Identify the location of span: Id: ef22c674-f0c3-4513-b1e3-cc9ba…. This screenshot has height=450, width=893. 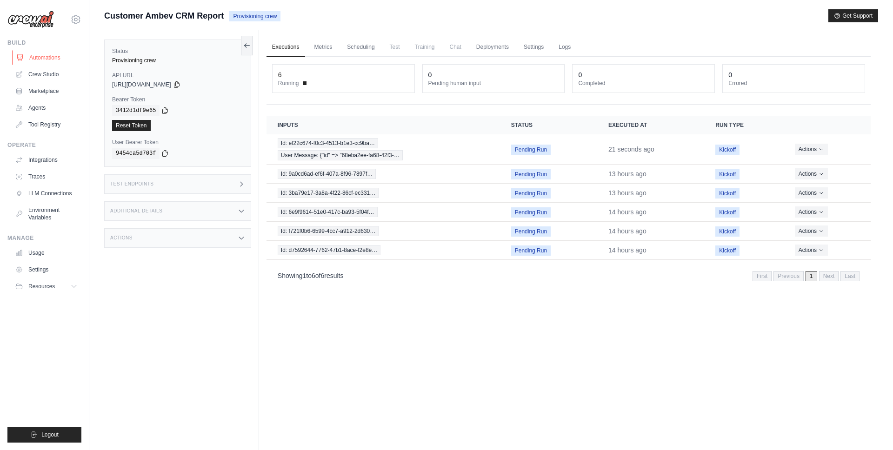
(328, 143).